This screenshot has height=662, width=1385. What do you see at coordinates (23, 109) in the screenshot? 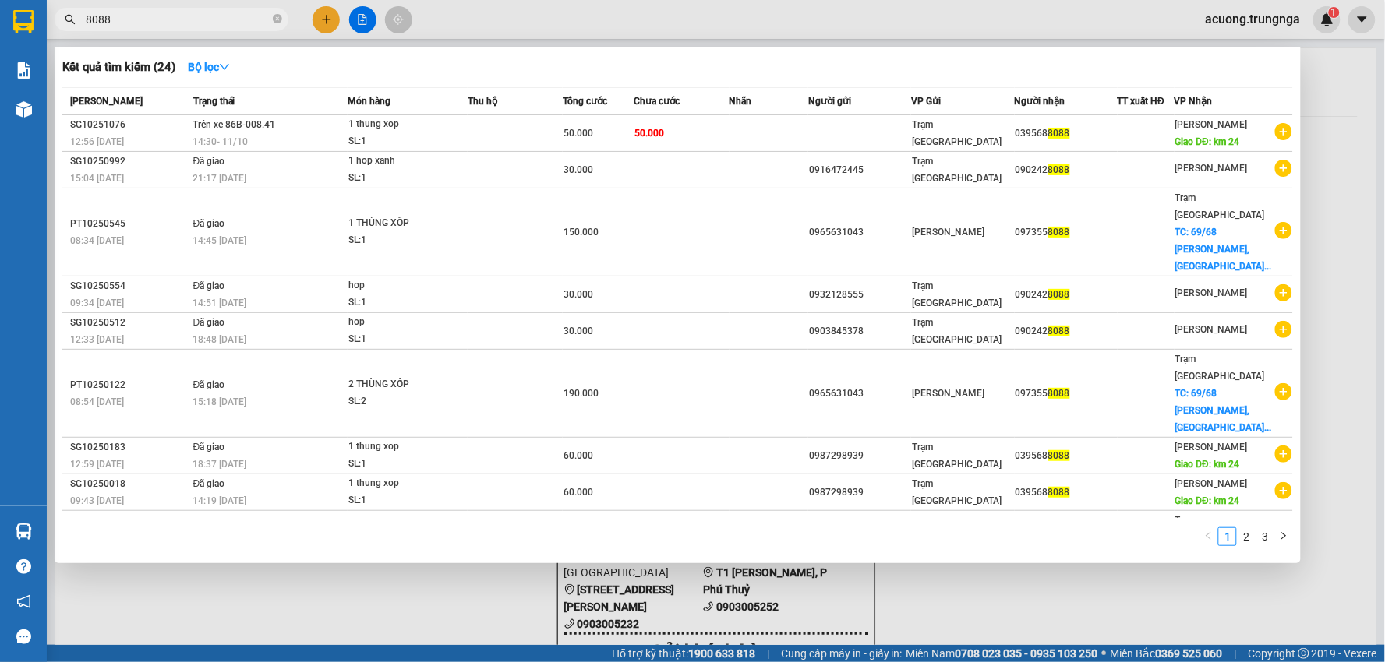
I see `img: warehouse-icon` at bounding box center [23, 109].